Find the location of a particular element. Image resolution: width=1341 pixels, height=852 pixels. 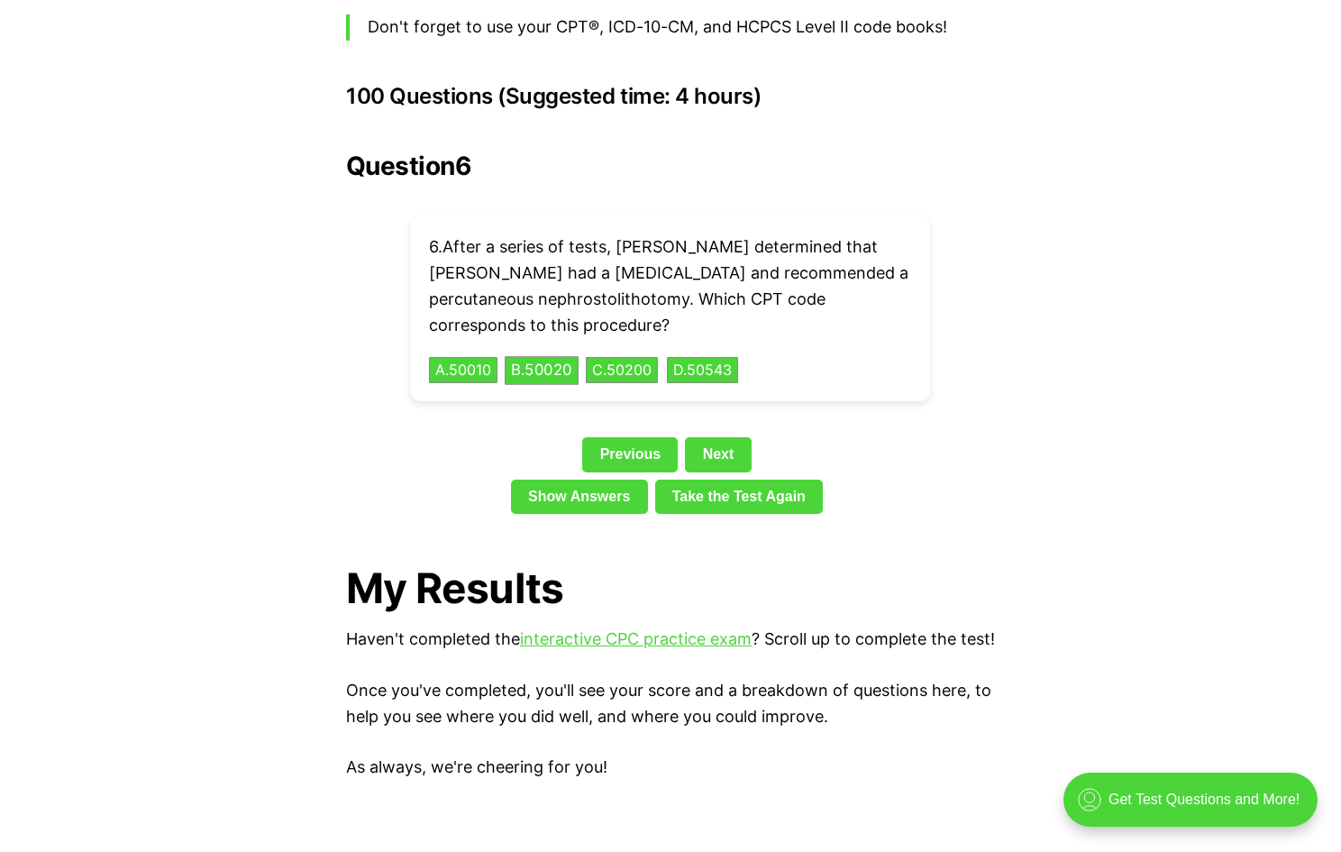

p: Haven't completed the ? Scroll up to complete the test! is located at coordinates (671, 639).